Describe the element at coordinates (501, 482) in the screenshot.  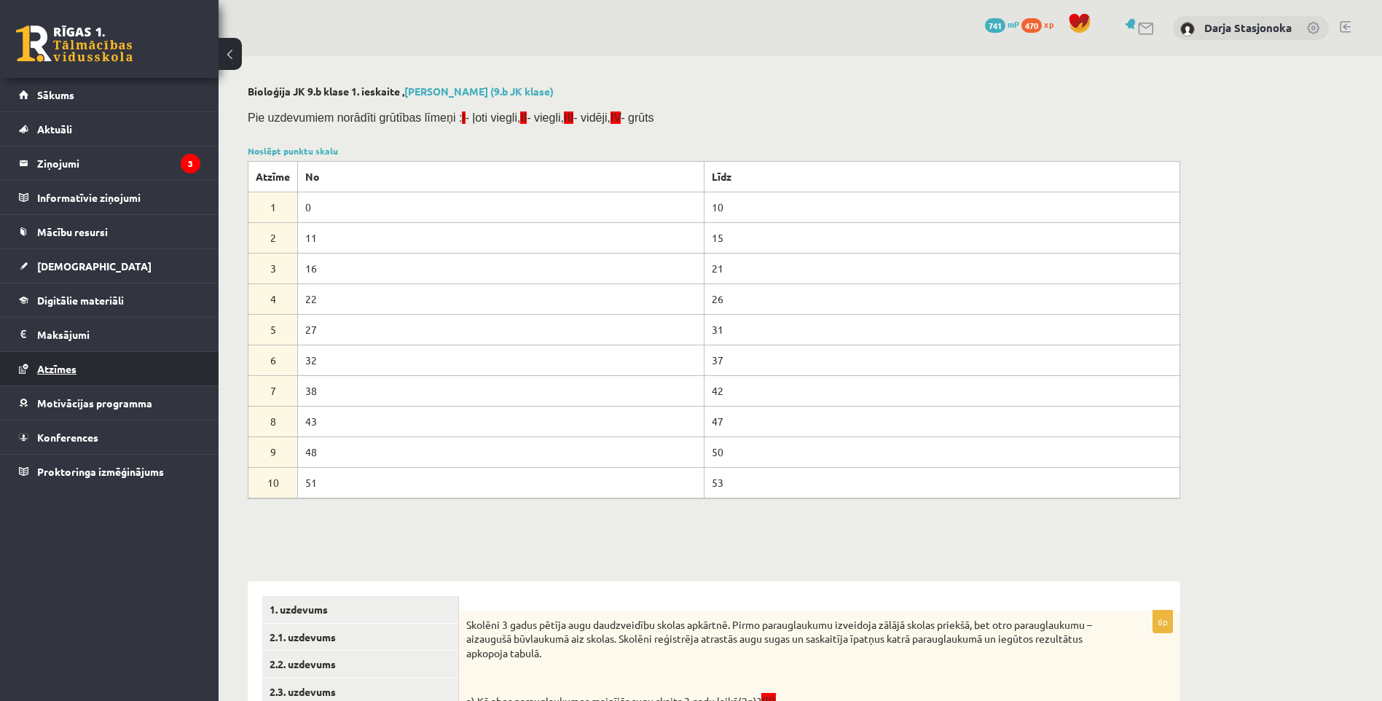
I see `td: 51` at that location.